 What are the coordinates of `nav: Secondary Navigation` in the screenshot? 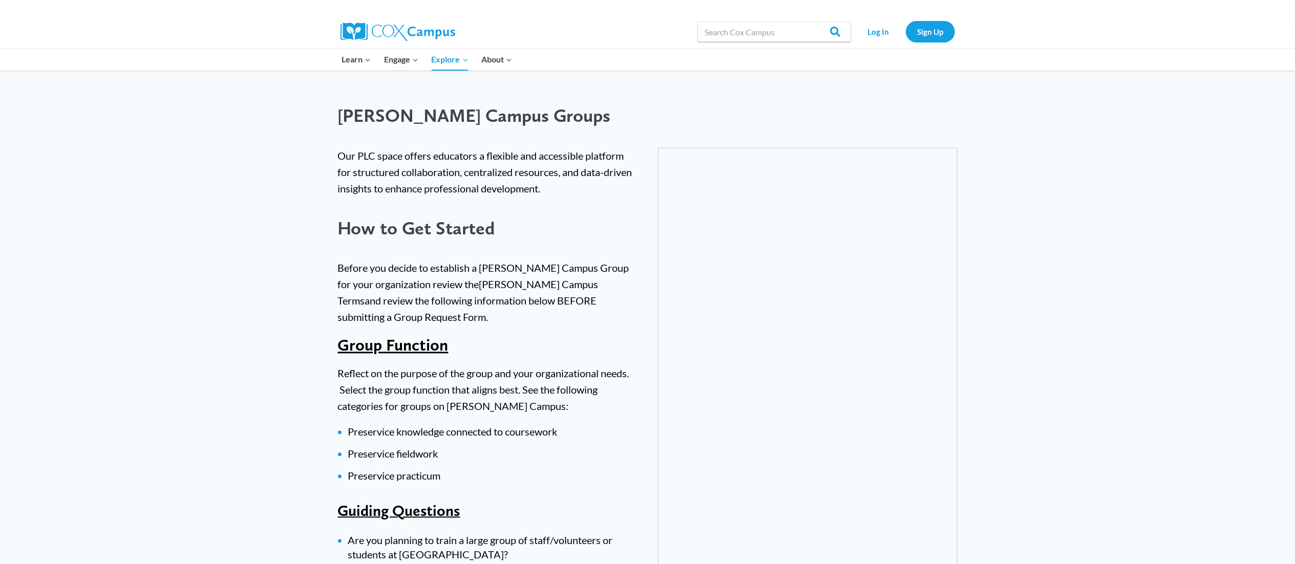 It's located at (905, 31).